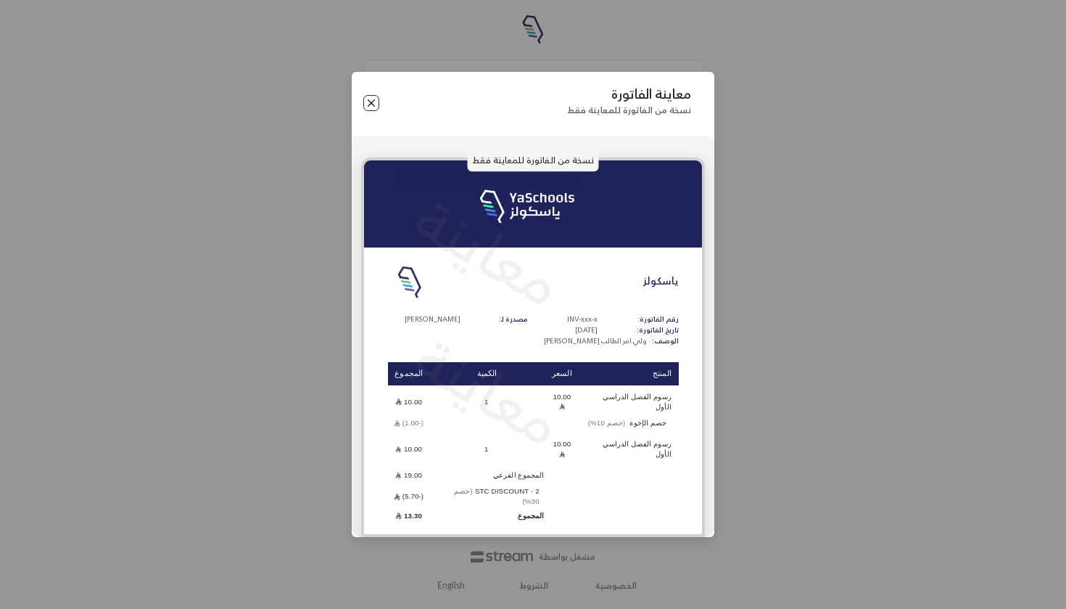 Image resolution: width=1066 pixels, height=609 pixels. I want to click on span: خصم الإخوة, so click(626, 422).